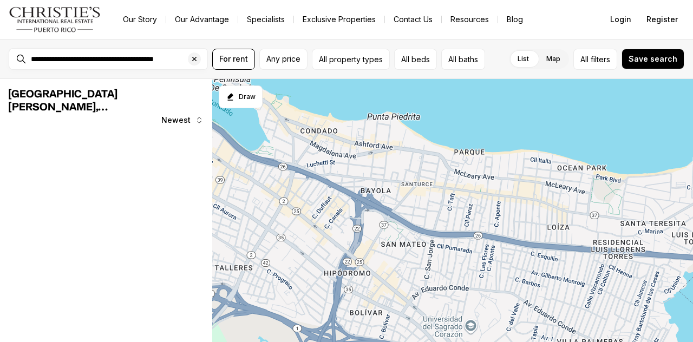 Image resolution: width=693 pixels, height=342 pixels. I want to click on button: Newest, so click(182, 120).